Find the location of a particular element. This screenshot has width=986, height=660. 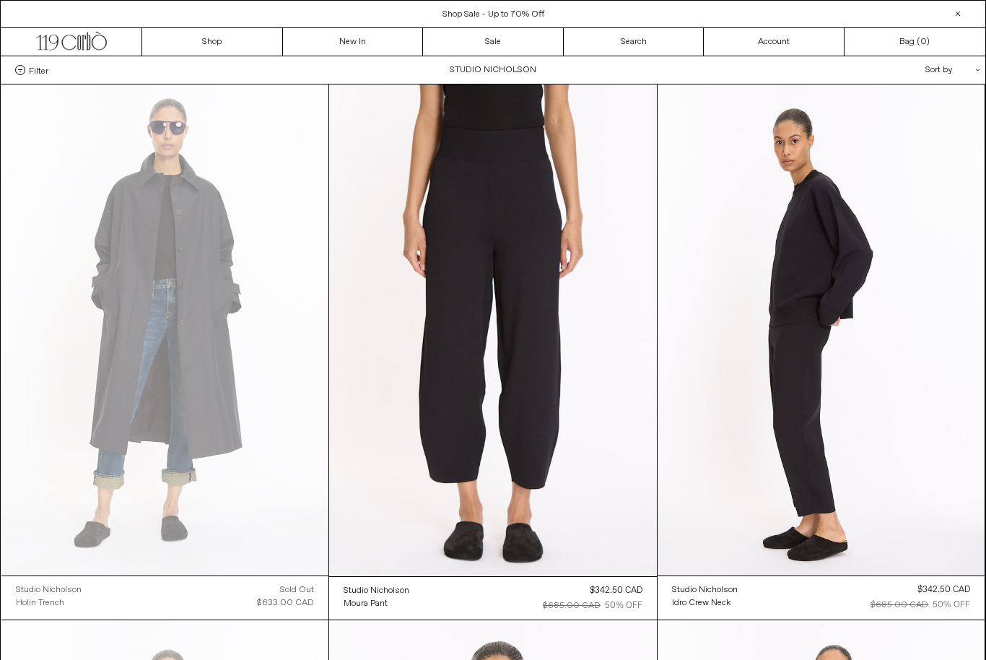

div: $633.00 CAD is located at coordinates (285, 603).